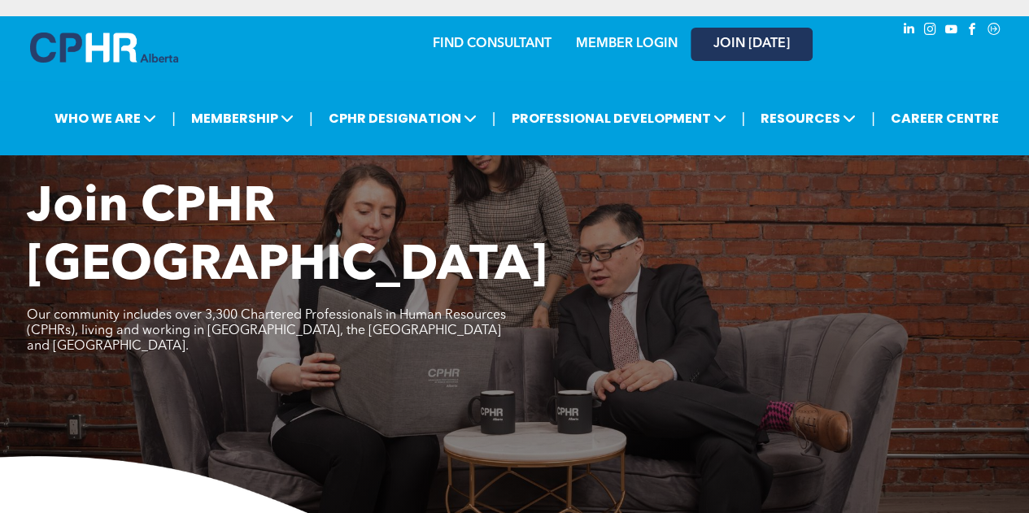 The width and height of the screenshot is (1029, 513). Describe the element at coordinates (994, 31) in the screenshot. I see `a: Social network` at that location.